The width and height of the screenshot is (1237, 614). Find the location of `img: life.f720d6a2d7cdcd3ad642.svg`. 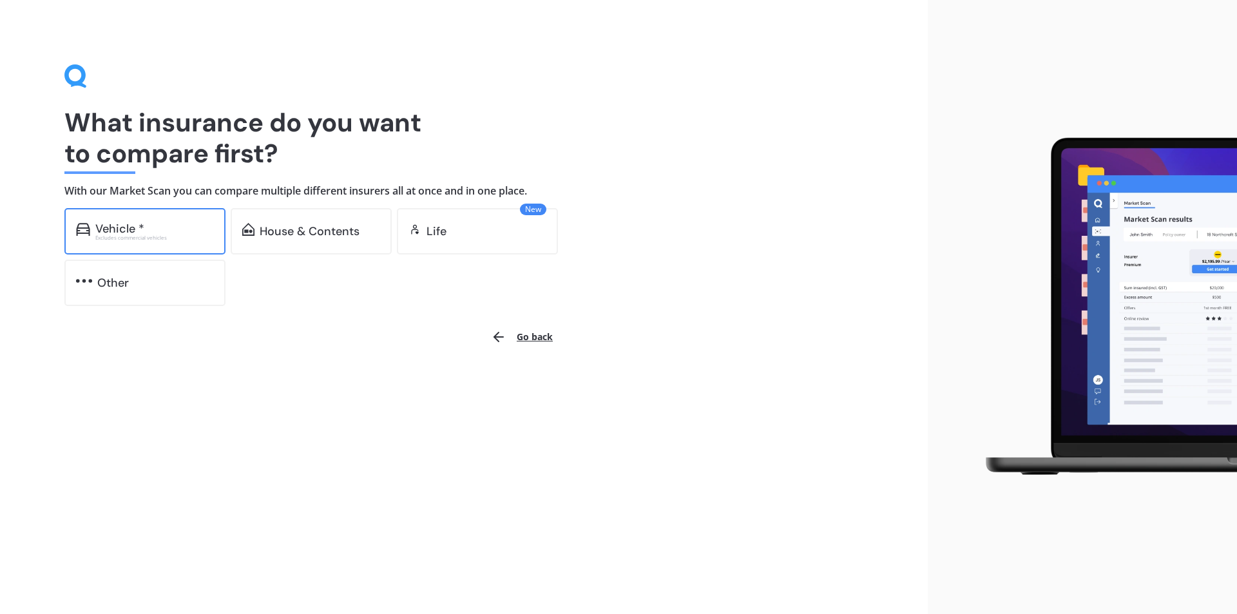

img: life.f720d6a2d7cdcd3ad642.svg is located at coordinates (415, 229).